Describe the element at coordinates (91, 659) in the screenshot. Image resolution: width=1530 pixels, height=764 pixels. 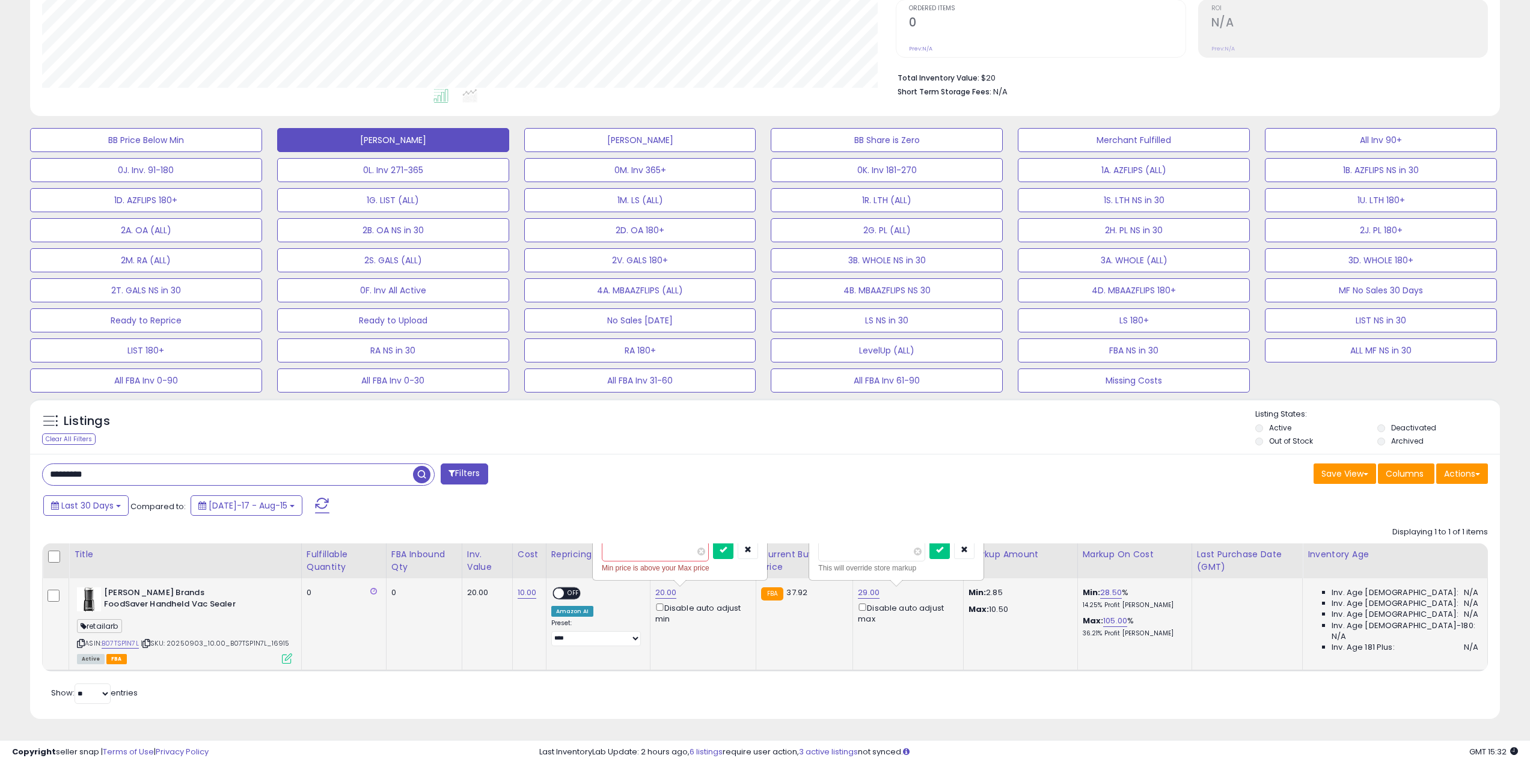
I see `span: All listings currently available for purchase on Amazon` at that location.